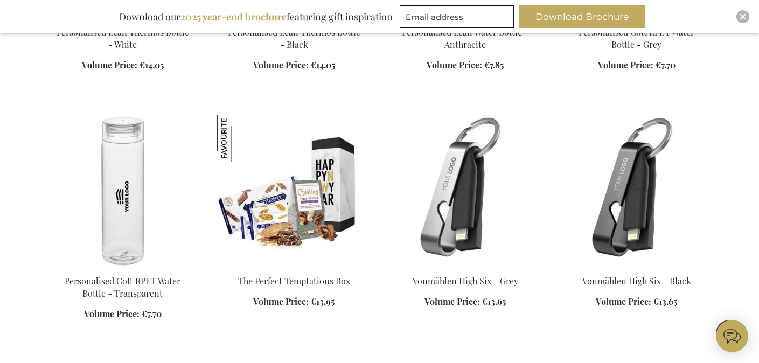  What do you see at coordinates (256, 17) in the screenshot?
I see `div: Download our featuring gift inspiration` at bounding box center [256, 17].